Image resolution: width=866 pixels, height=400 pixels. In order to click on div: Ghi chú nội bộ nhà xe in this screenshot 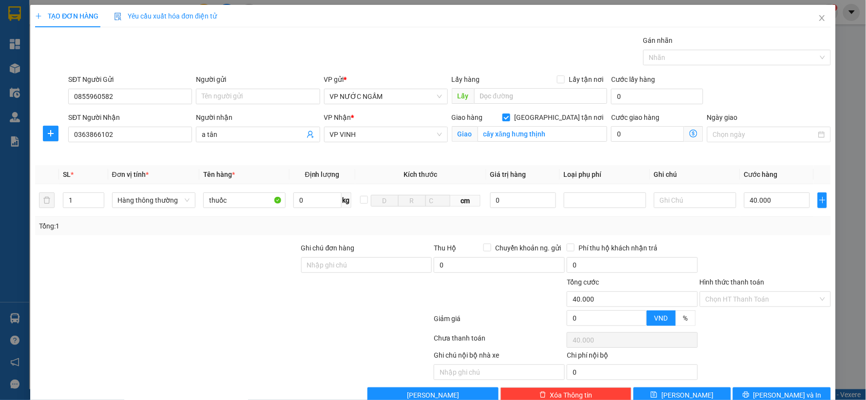, I will do `click(499, 357)`.